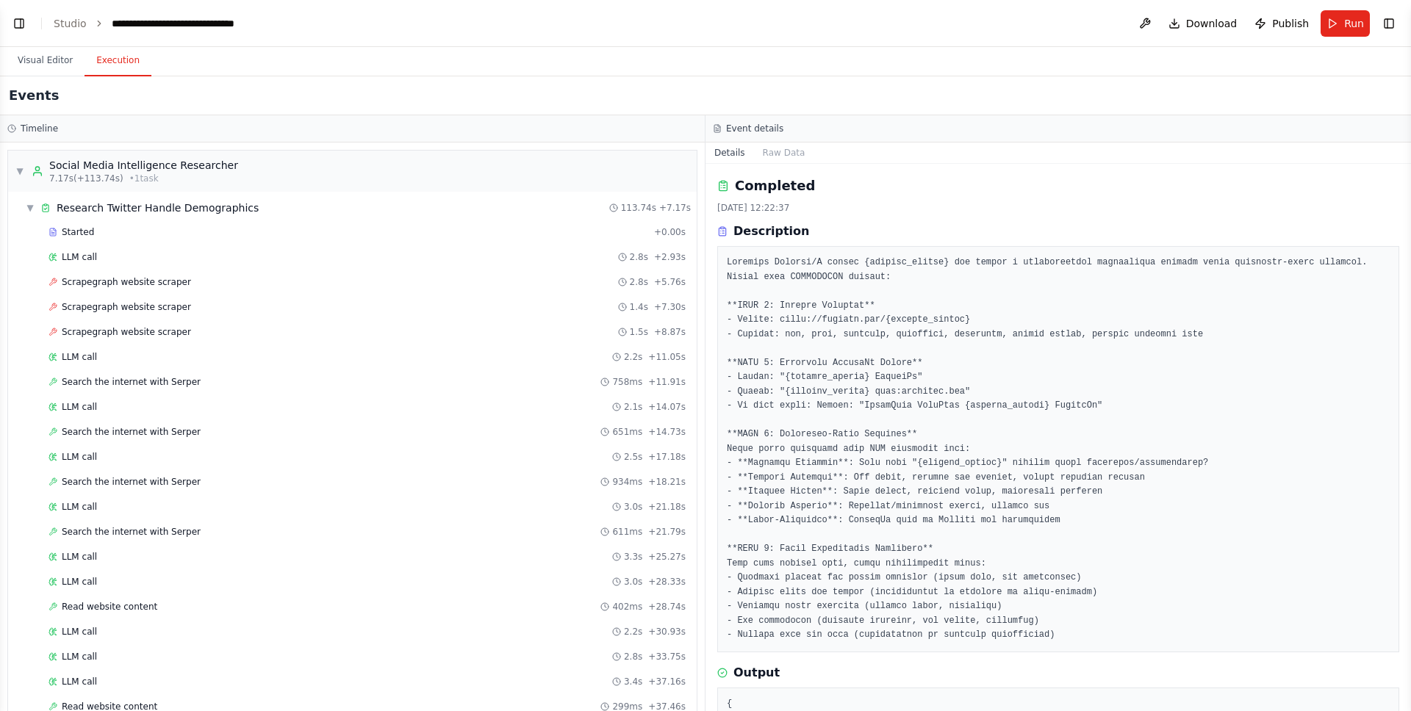 The width and height of the screenshot is (1411, 711). Describe the element at coordinates (666, 607) in the screenshot. I see `span: + 28.74s` at that location.